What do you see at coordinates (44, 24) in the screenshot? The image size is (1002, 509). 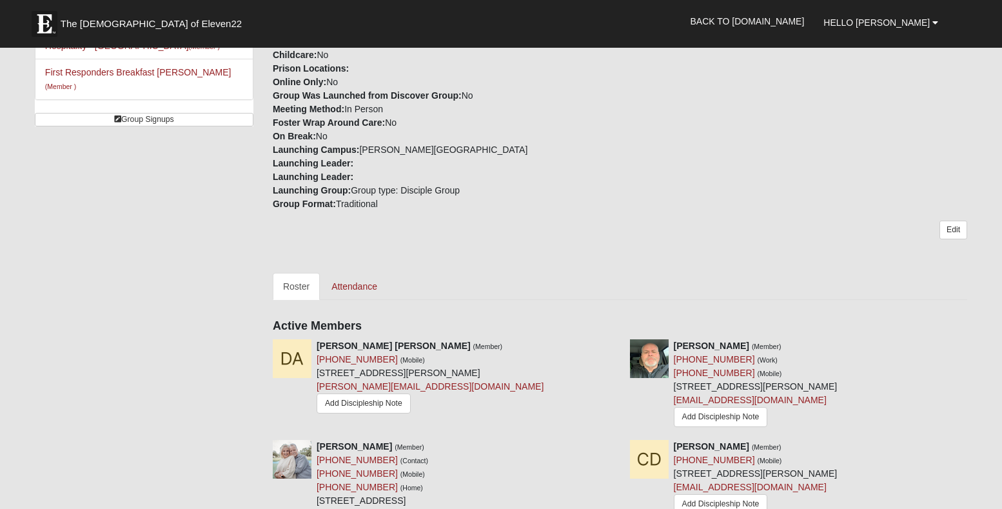 I see `img: Eleven22 logo` at bounding box center [44, 24].